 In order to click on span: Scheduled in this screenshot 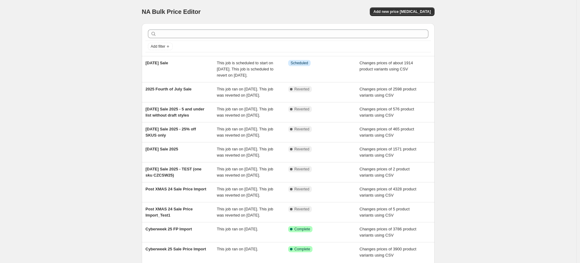, I will do `click(299, 63)`.